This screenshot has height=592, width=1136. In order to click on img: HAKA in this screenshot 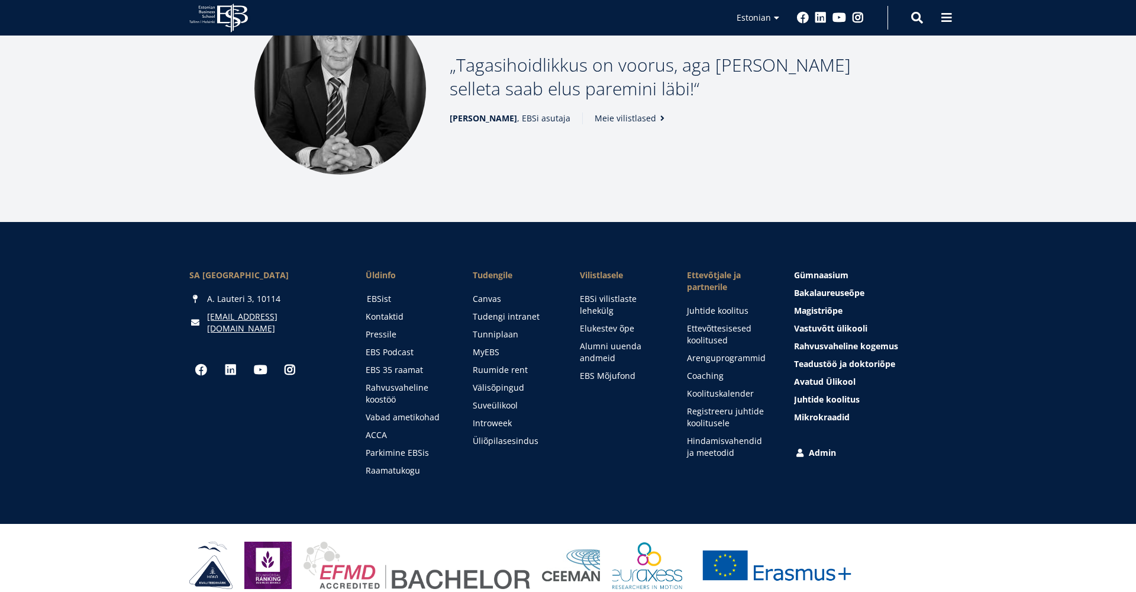, I will do `click(211, 565)`.